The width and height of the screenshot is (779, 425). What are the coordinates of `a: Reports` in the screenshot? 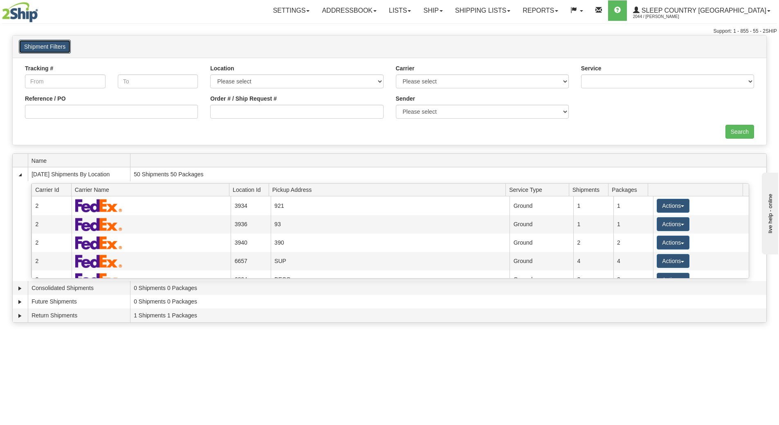 It's located at (540, 11).